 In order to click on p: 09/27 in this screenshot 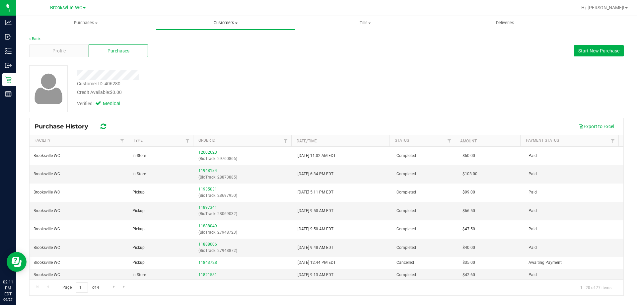, I will do `click(8, 299)`.